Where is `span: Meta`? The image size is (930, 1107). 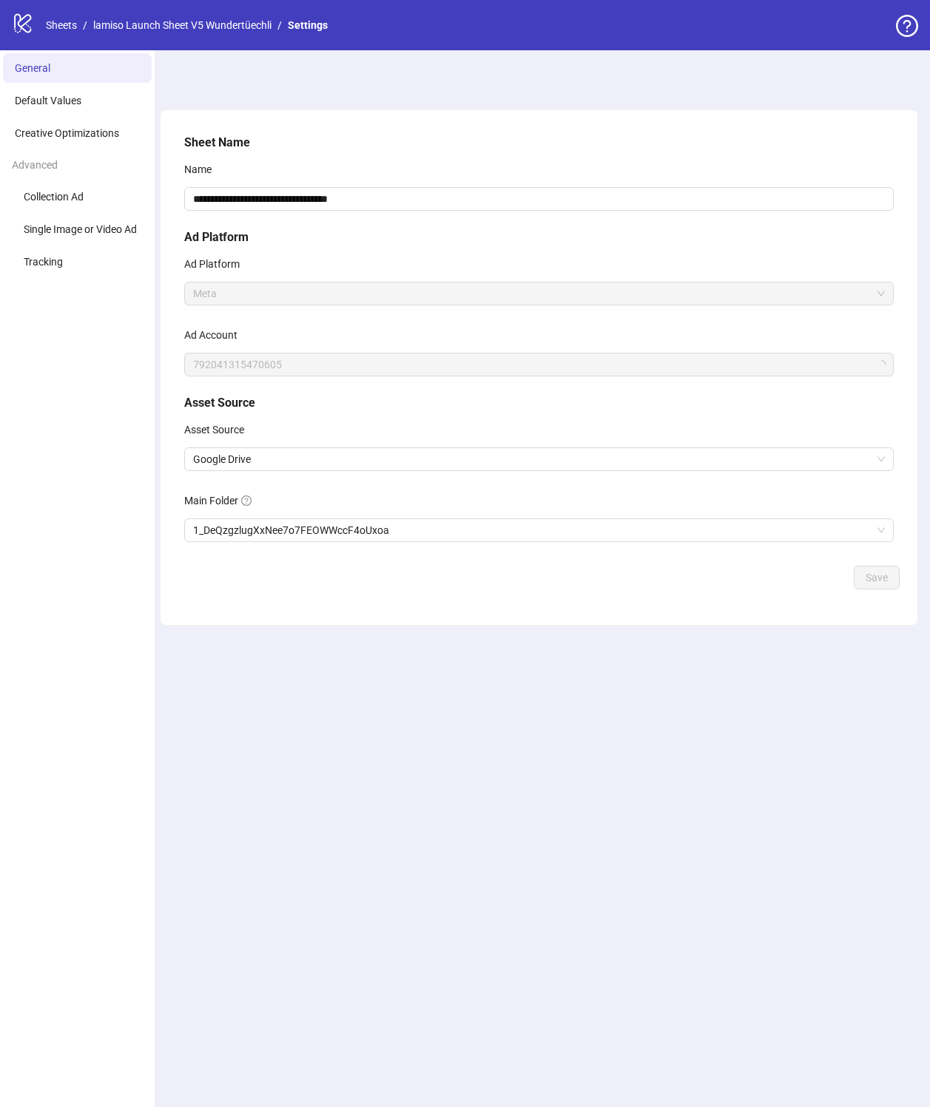 span: Meta is located at coordinates (538, 294).